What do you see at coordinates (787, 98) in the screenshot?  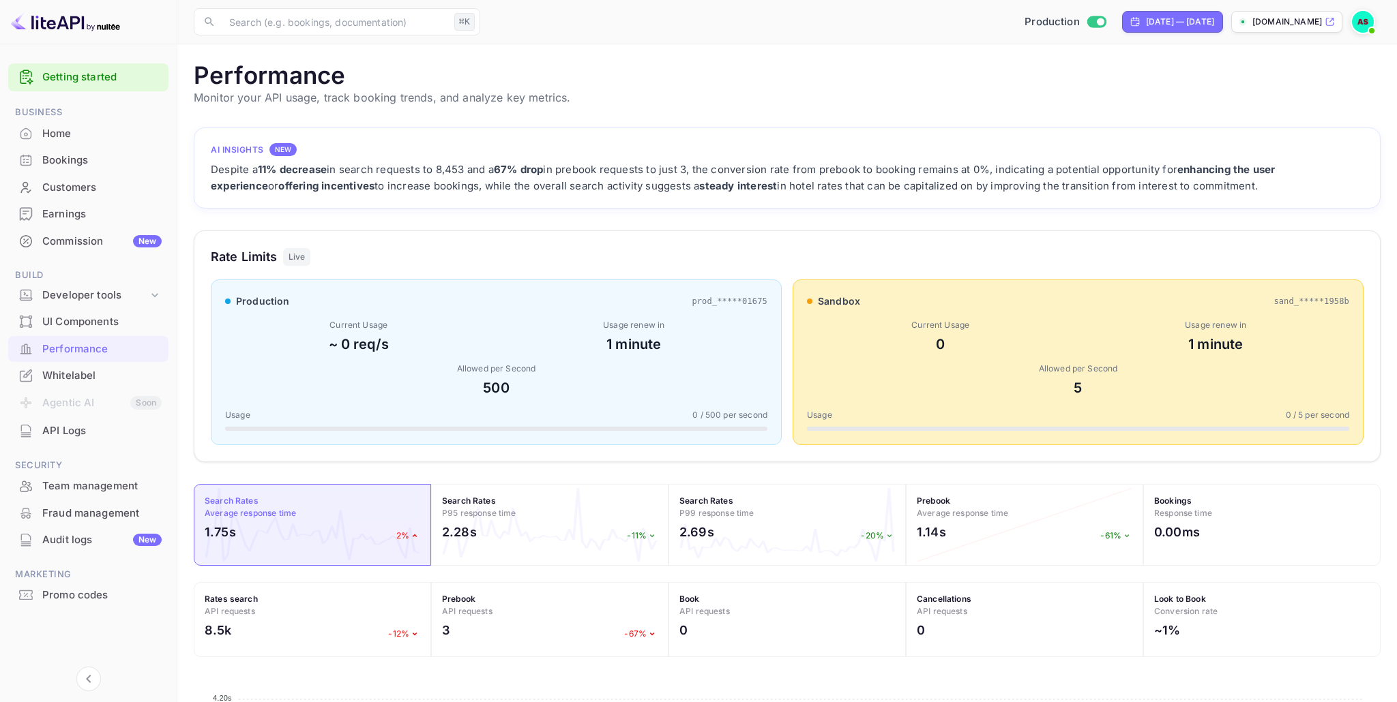 I see `p: Monitor your API usage, track booking trends, and analyze key metrics.` at bounding box center [787, 98].